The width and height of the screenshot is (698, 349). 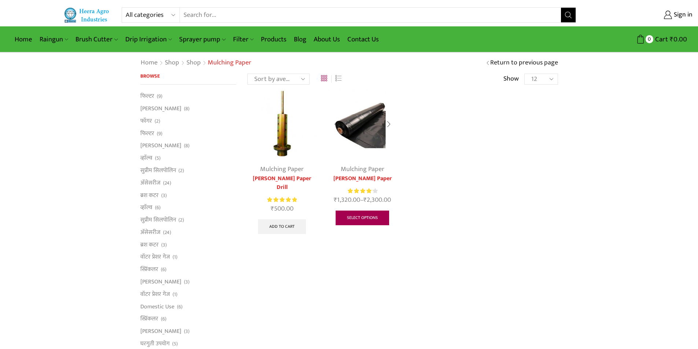 What do you see at coordinates (635, 39) in the screenshot?
I see `a: 0 Cart ₹0.00` at bounding box center [635, 39].